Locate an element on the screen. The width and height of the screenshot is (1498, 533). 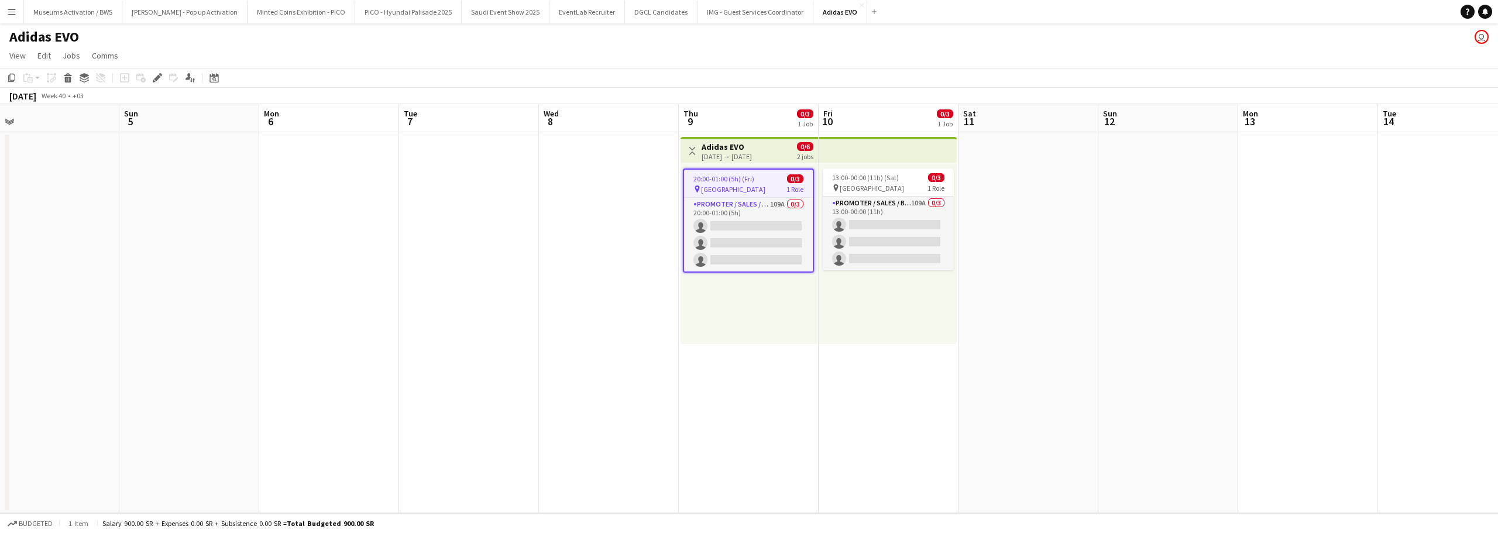
span: 7 is located at coordinates (410, 121).